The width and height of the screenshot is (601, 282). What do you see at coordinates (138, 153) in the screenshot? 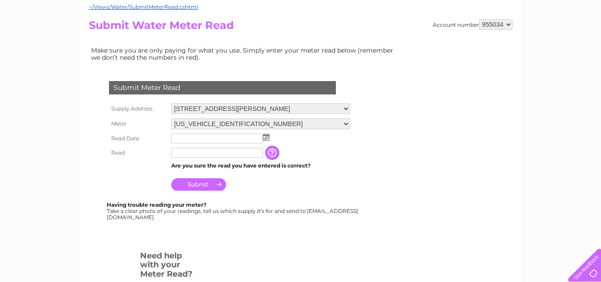
I see `th: Read` at bounding box center [138, 153].